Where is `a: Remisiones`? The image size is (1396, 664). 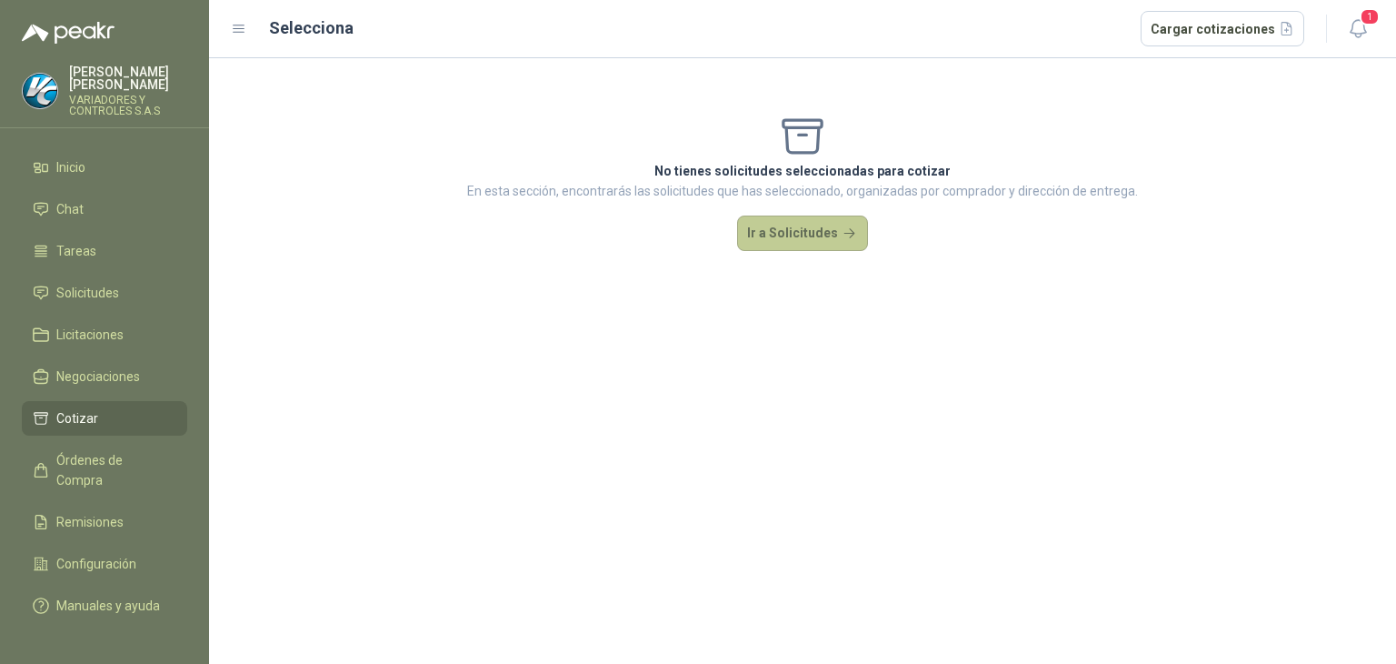
a: Remisiones is located at coordinates (105, 522).